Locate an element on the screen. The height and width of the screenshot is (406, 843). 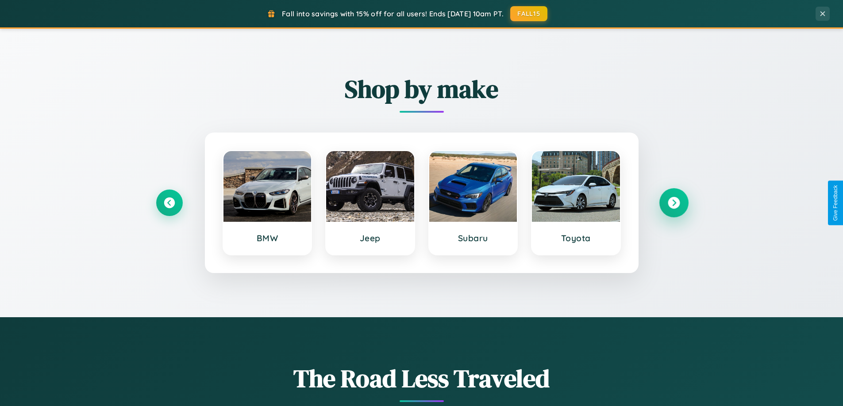
h3: Jeep is located at coordinates (370, 238).